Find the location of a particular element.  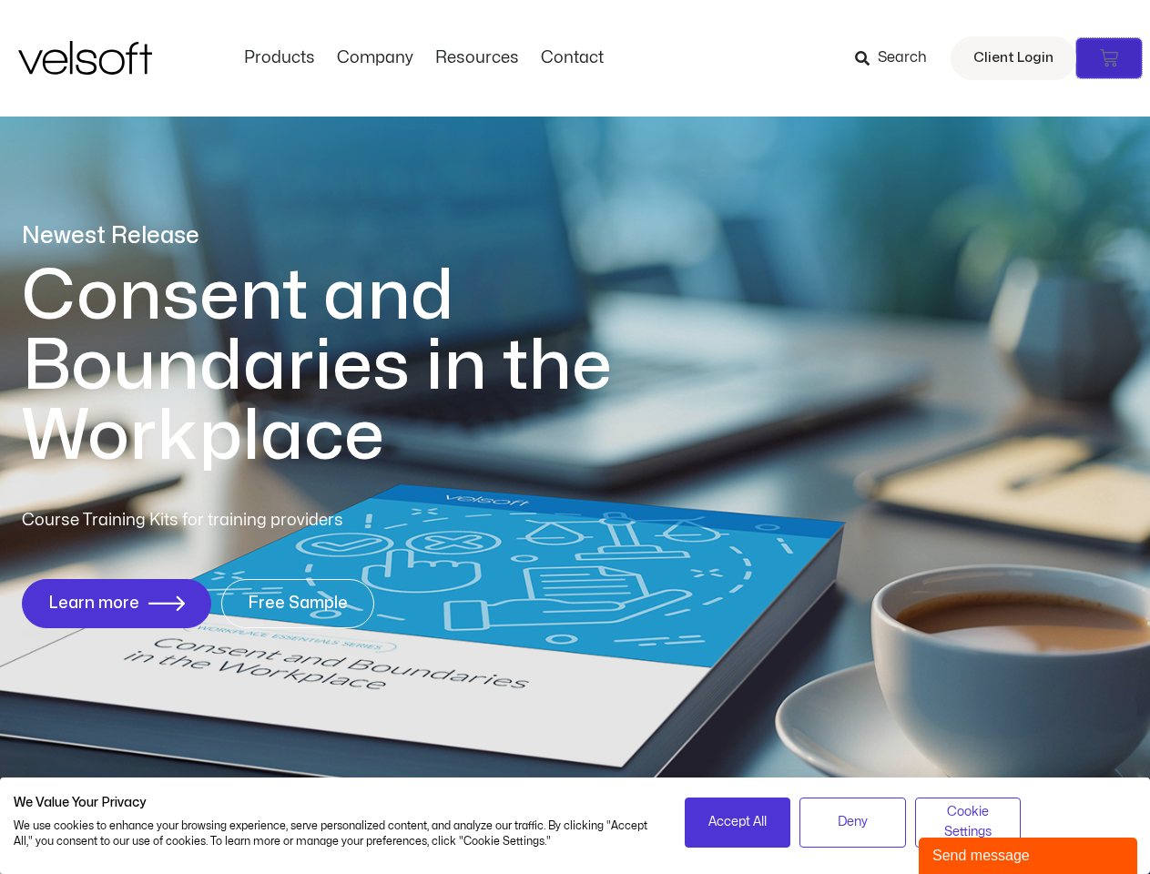

a: ContactMenu Toggle is located at coordinates (572, 58).